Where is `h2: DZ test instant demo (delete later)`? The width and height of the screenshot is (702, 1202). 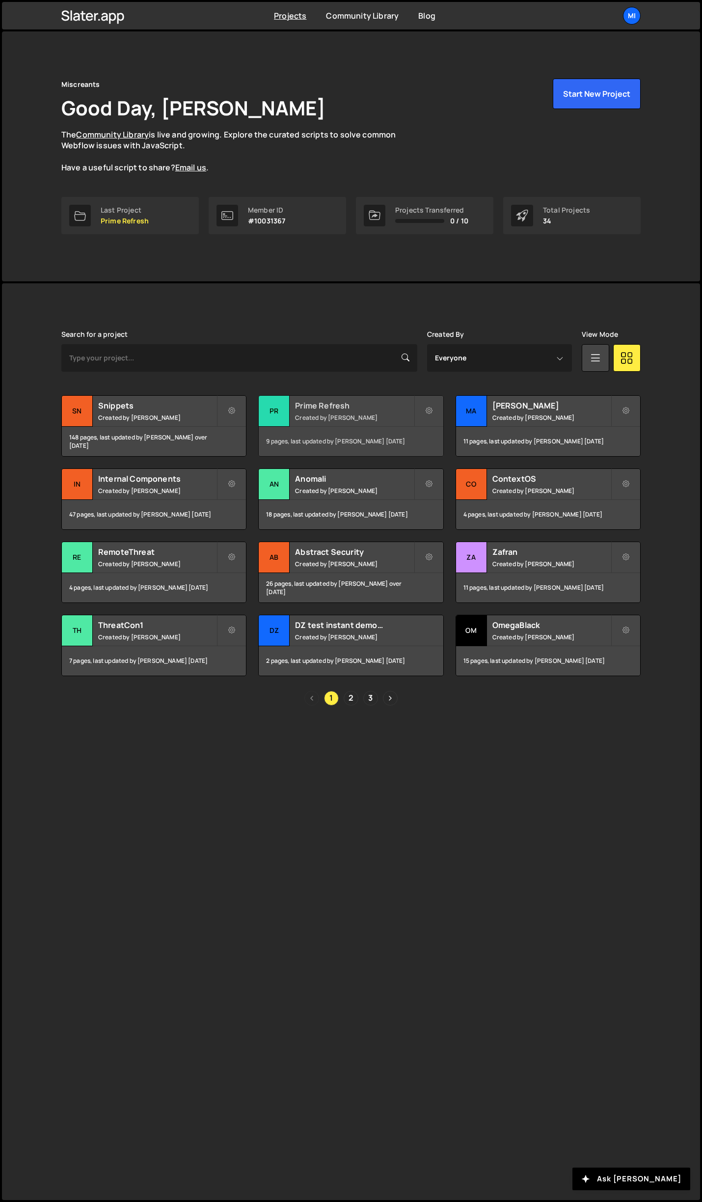
h2: DZ test instant demo (delete later) is located at coordinates (354, 625).